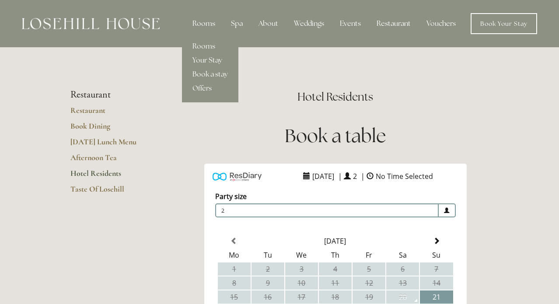  I want to click on div: Events, so click(351, 24).